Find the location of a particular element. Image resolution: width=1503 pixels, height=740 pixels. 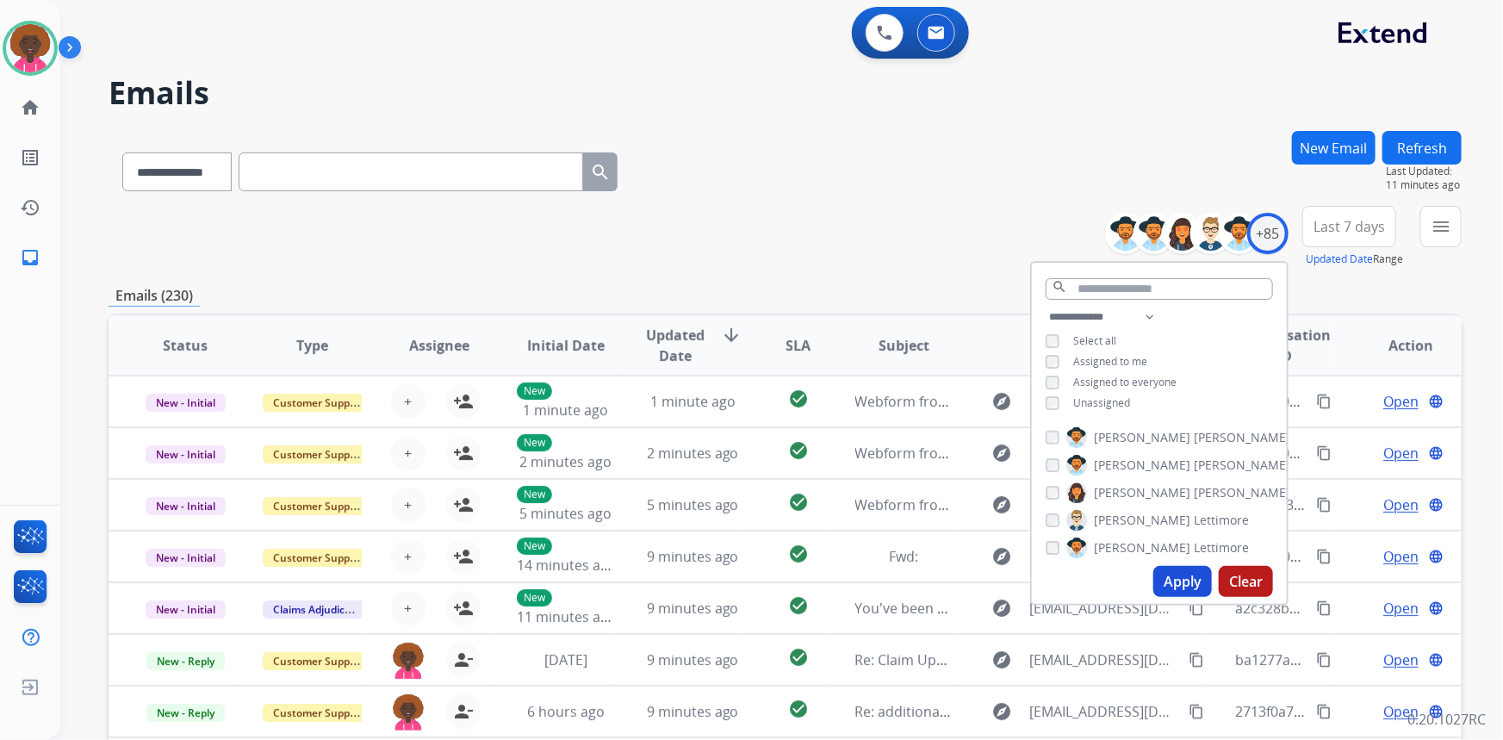

mat-icon: arrow_downward is located at coordinates (731, 335).